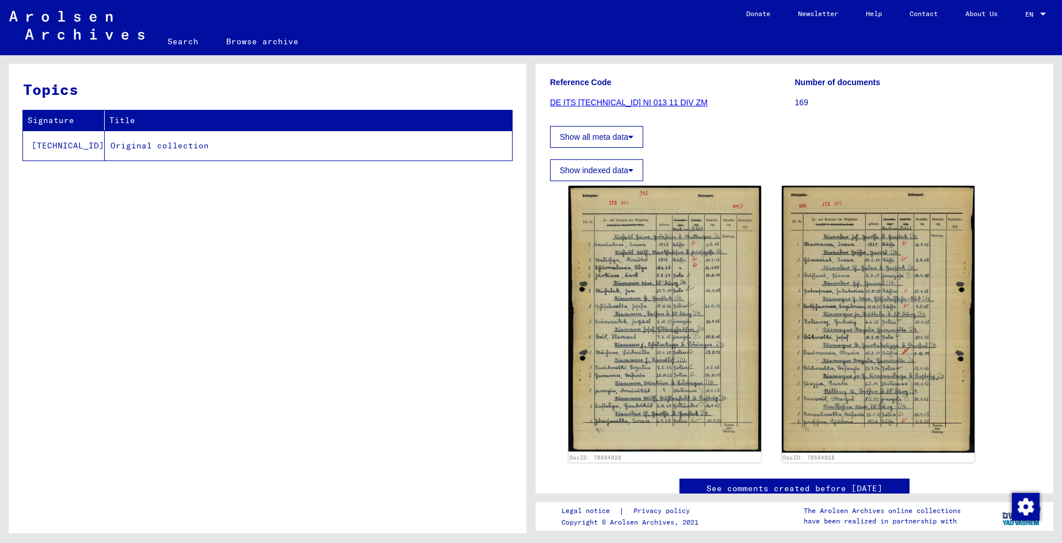 The height and width of the screenshot is (543, 1062). Describe the element at coordinates (1026, 507) in the screenshot. I see `img: Change consent` at that location.